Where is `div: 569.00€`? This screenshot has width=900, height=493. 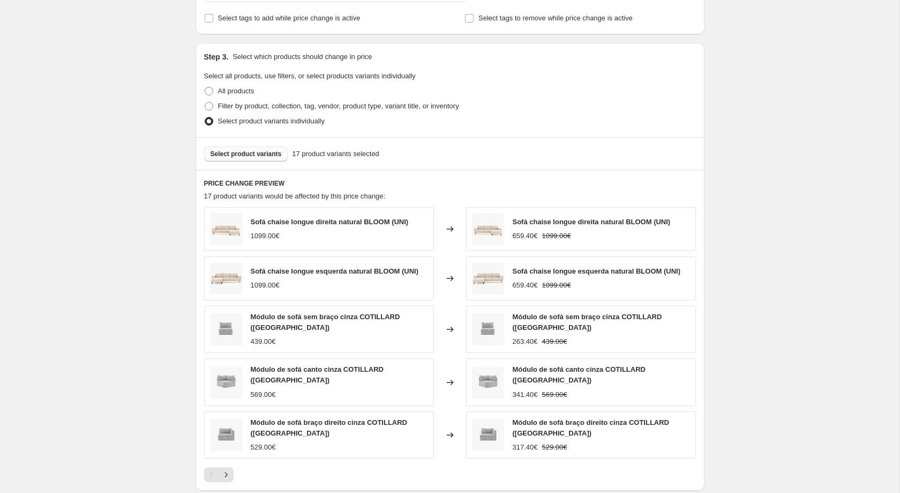
div: 569.00€ is located at coordinates (263, 394).